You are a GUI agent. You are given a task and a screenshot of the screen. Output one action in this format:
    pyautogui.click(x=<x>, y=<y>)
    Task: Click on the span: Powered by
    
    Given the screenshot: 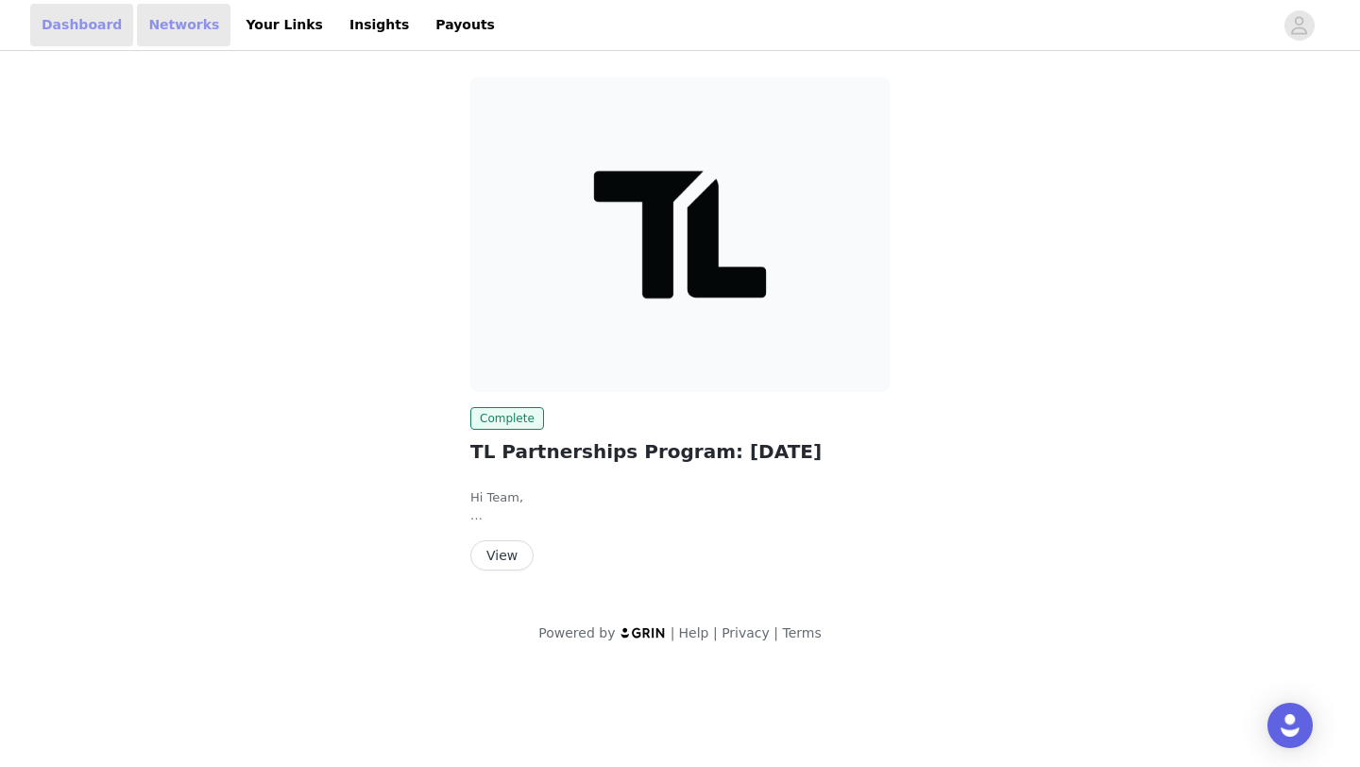 What is the action you would take?
    pyautogui.click(x=576, y=633)
    